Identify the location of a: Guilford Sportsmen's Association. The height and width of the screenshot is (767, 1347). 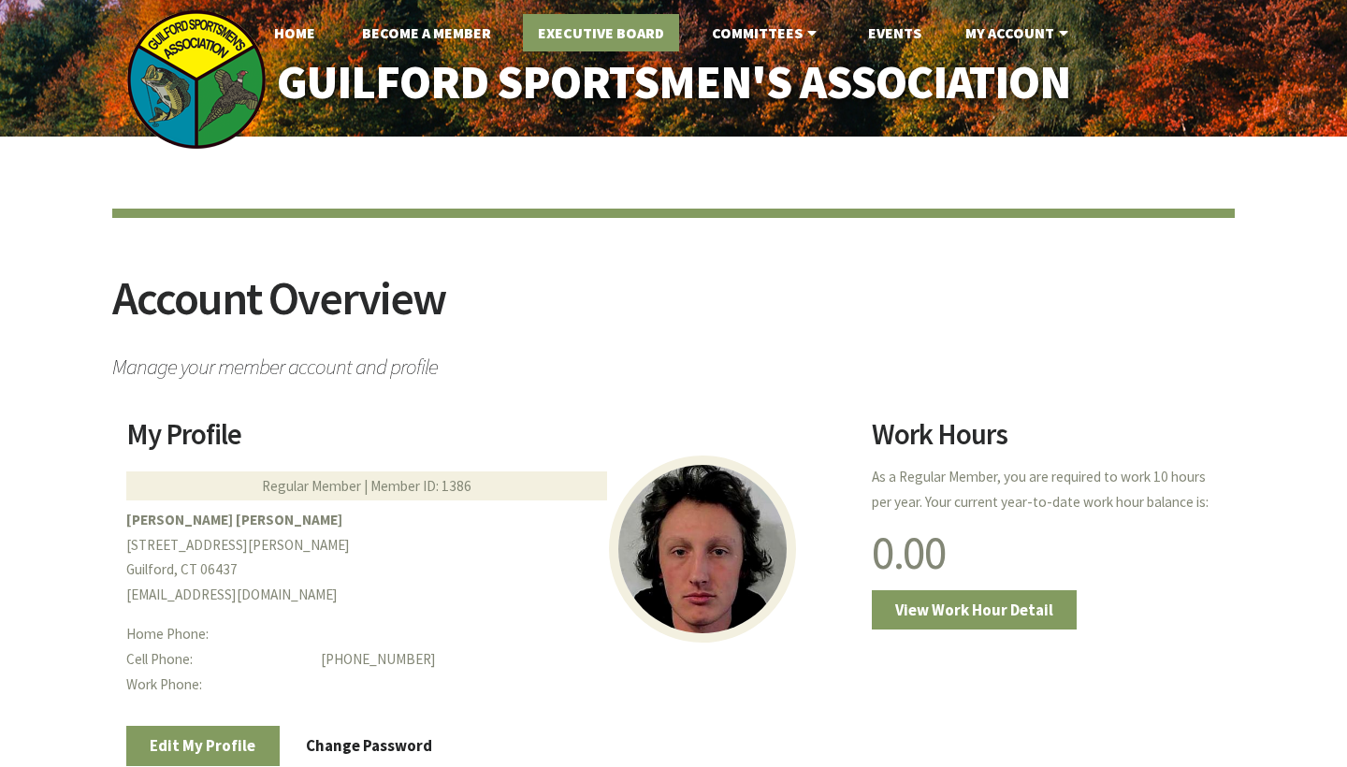
(674, 82).